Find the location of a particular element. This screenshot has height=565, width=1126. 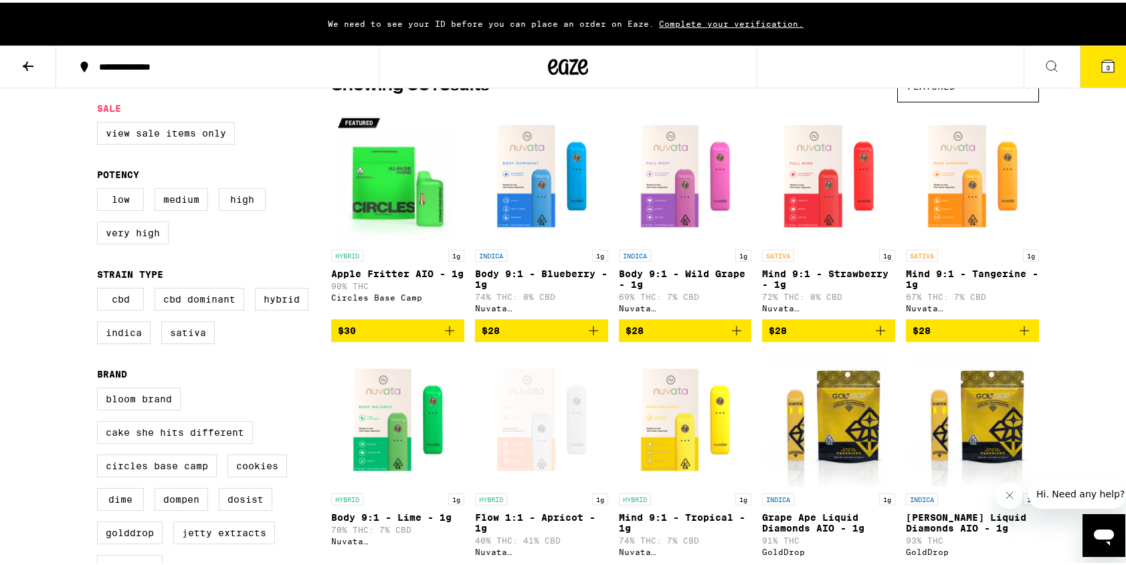

p: Mind 9:1 - Strawberry - 1g is located at coordinates (829, 276).